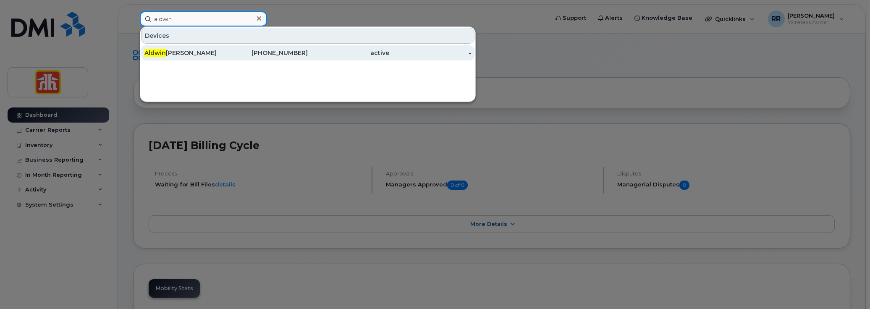 The width and height of the screenshot is (870, 309). What do you see at coordinates (155, 53) in the screenshot?
I see `span: Aldwin` at bounding box center [155, 53].